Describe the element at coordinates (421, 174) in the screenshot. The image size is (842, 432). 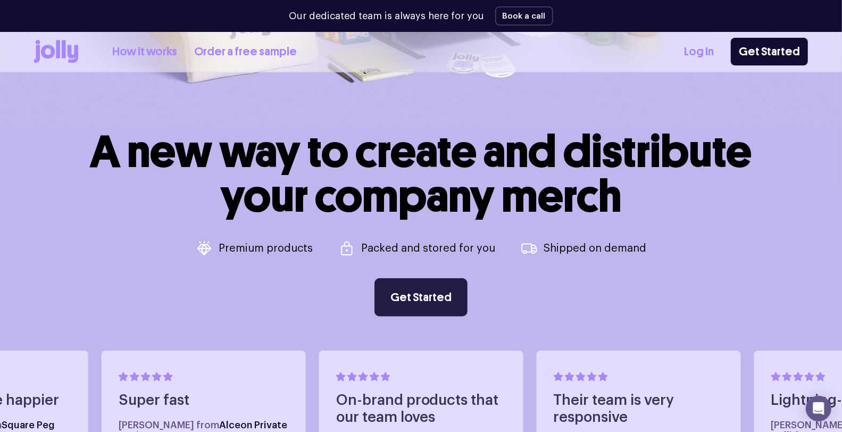
I see `h1: A new way to create and distribute your company merch` at that location.